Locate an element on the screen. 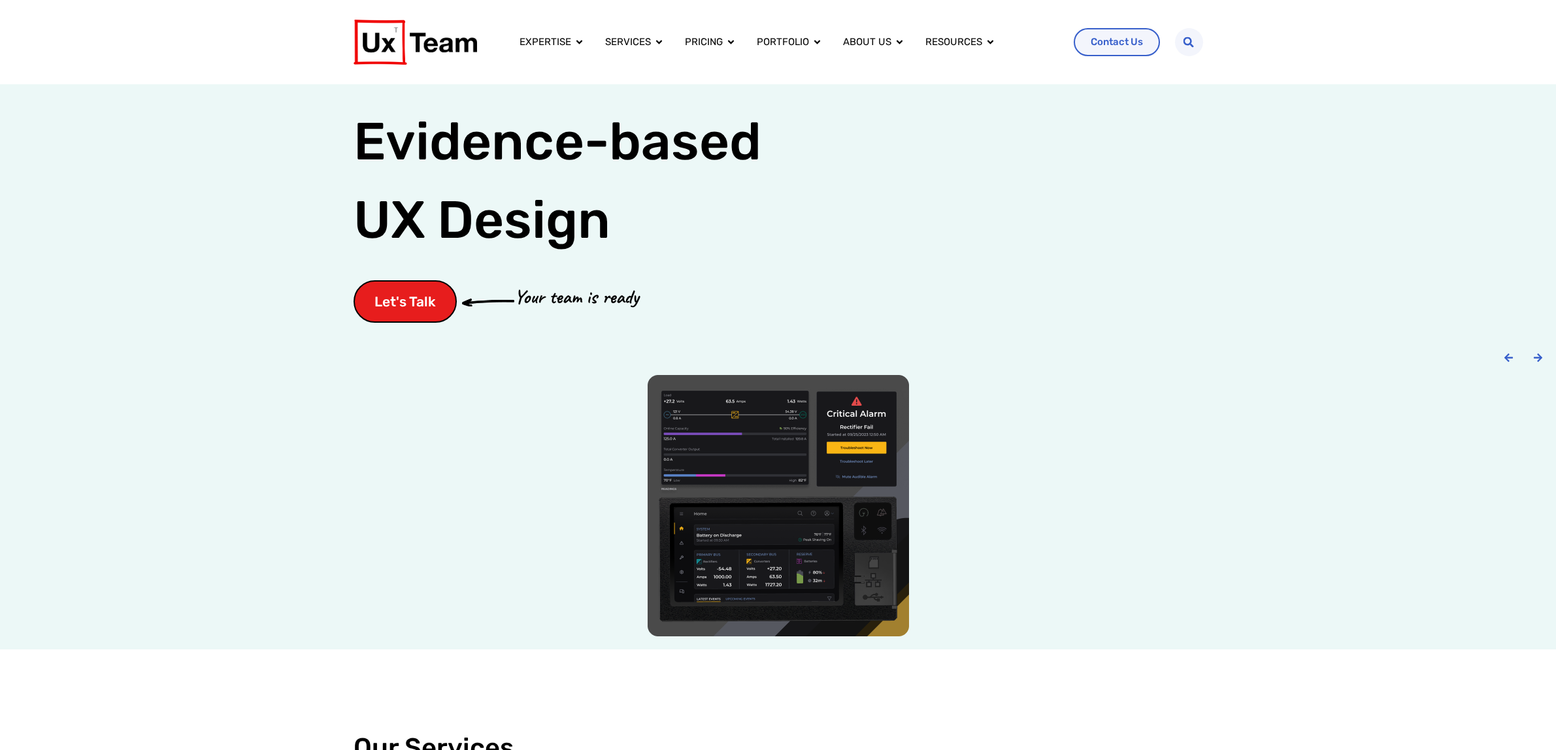 This screenshot has height=750, width=1556. span: Resources is located at coordinates (953, 42).